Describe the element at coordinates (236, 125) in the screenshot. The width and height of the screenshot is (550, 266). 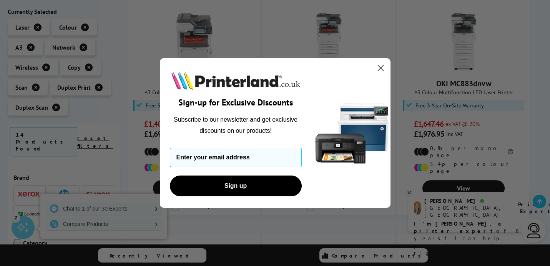
I see `span: Subscribe to our newsletter and get exclusive discounts on our products!` at that location.